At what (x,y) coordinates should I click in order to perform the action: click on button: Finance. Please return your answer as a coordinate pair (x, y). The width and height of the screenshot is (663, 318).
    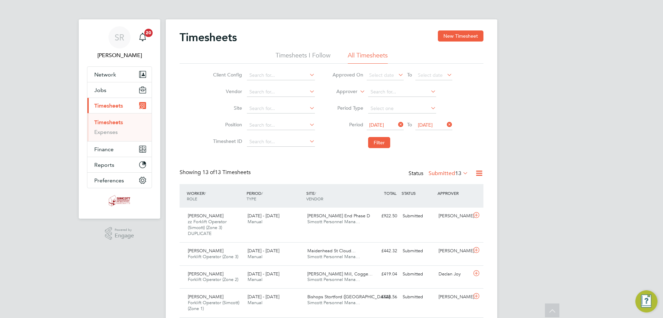
    Looking at the image, I should click on (120, 149).